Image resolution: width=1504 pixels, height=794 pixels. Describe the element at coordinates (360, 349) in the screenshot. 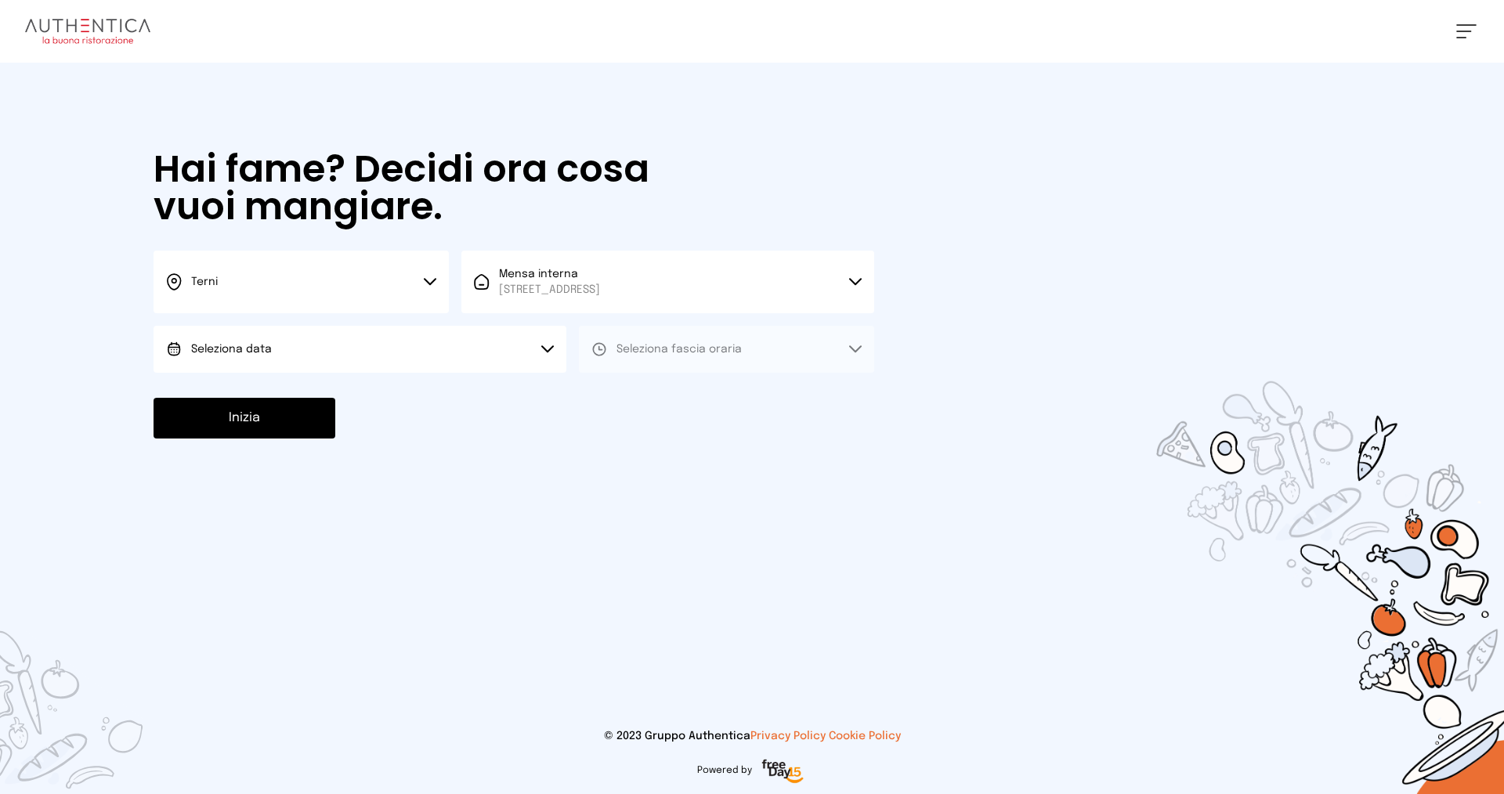

I see `button: Seleziona data` at that location.